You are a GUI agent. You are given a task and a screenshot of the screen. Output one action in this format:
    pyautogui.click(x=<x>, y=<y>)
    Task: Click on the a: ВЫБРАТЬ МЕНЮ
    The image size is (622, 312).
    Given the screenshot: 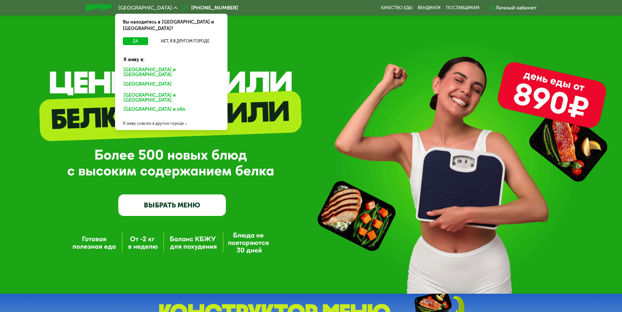 What is the action you would take?
    pyautogui.click(x=172, y=205)
    